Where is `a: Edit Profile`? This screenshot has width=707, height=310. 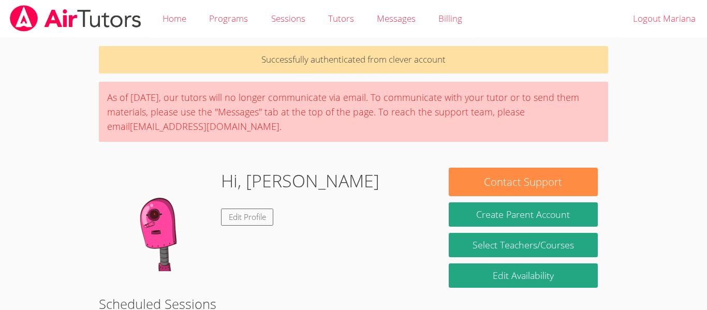 a: Edit Profile is located at coordinates (247, 217).